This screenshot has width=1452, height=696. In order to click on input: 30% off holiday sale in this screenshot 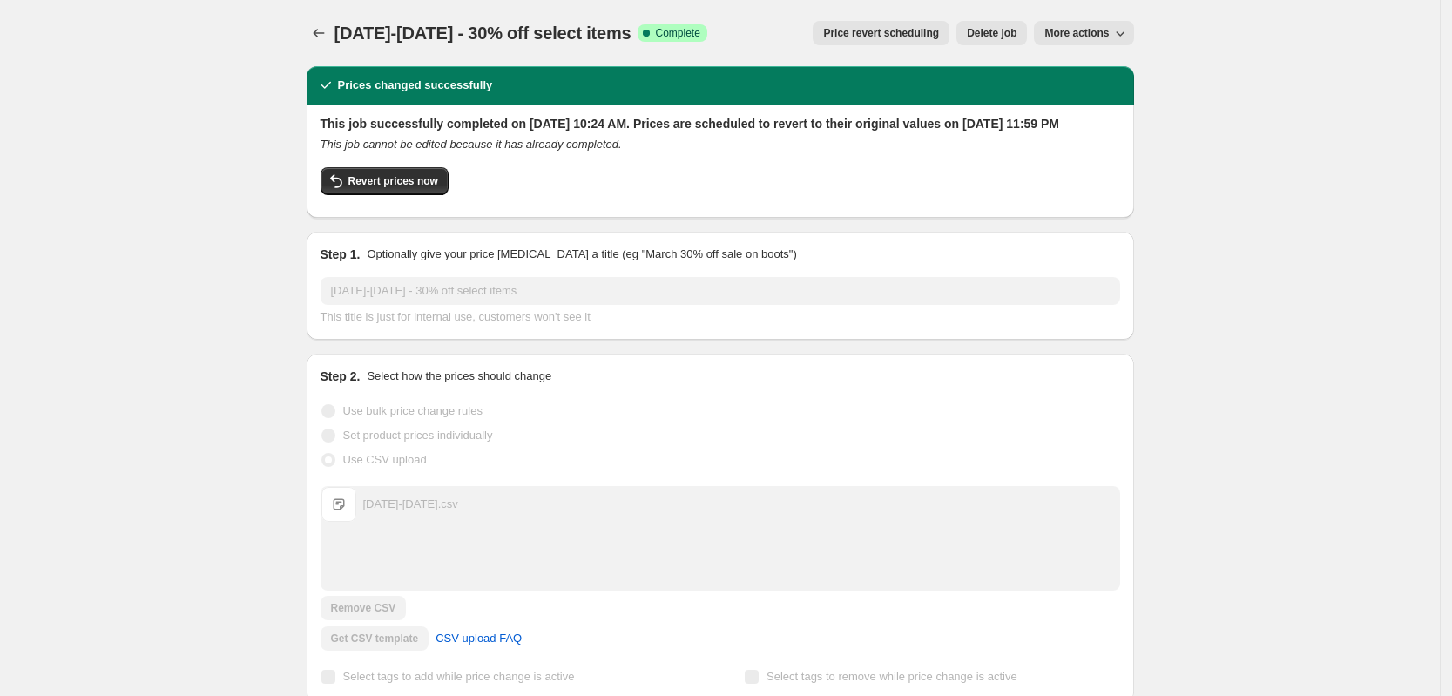, I will do `click(720, 291)`.